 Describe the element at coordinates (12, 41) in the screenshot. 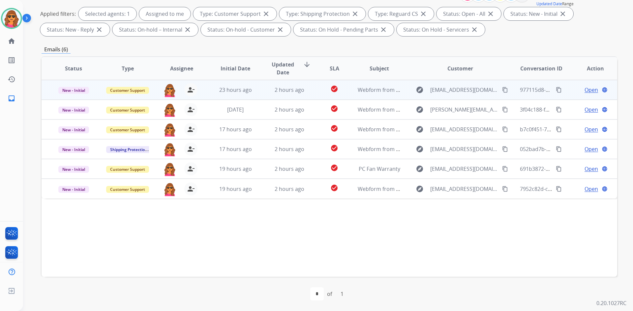

I see `mat-icon: home` at that location.